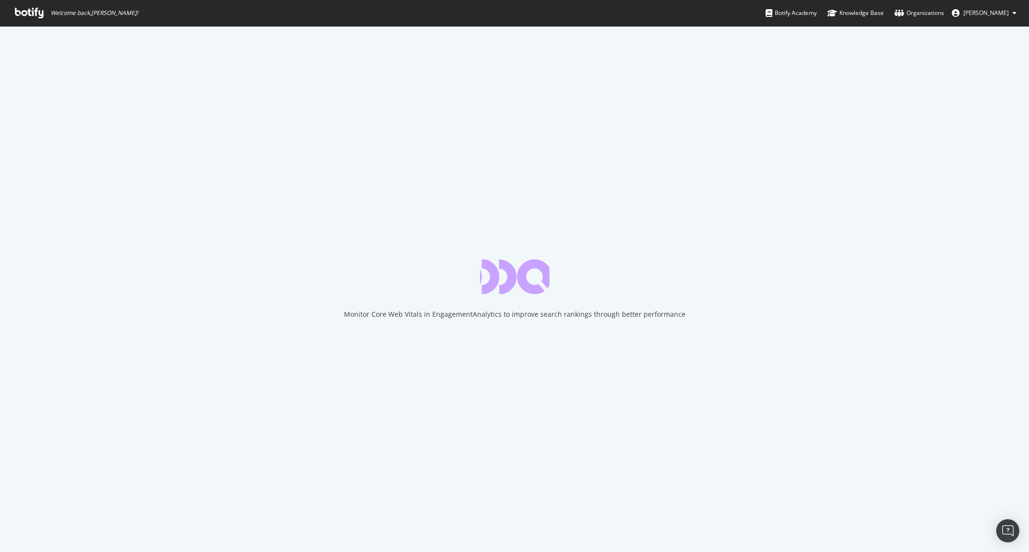  I want to click on div: animation, so click(514, 277).